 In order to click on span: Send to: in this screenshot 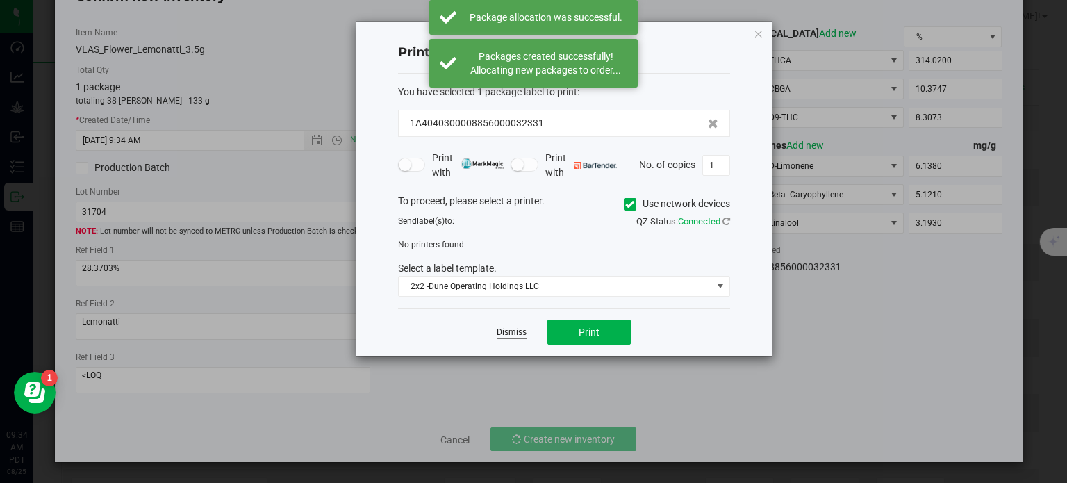, I will do `click(426, 221)`.